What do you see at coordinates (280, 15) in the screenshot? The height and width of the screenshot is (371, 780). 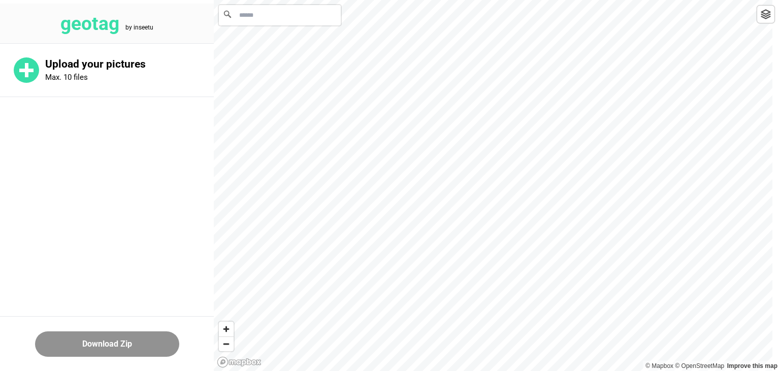 I see `input: Search` at bounding box center [280, 15].